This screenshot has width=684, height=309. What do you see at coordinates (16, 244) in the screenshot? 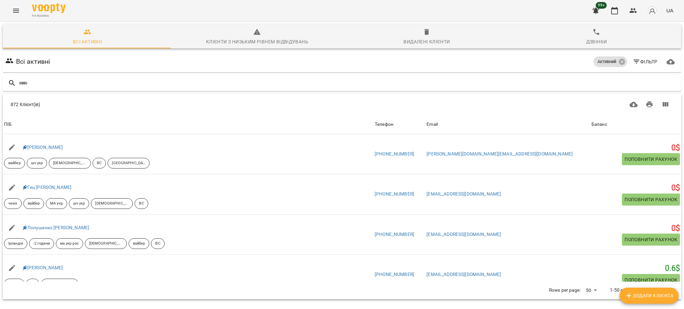
I see `p: Ірландія` at bounding box center [16, 244].